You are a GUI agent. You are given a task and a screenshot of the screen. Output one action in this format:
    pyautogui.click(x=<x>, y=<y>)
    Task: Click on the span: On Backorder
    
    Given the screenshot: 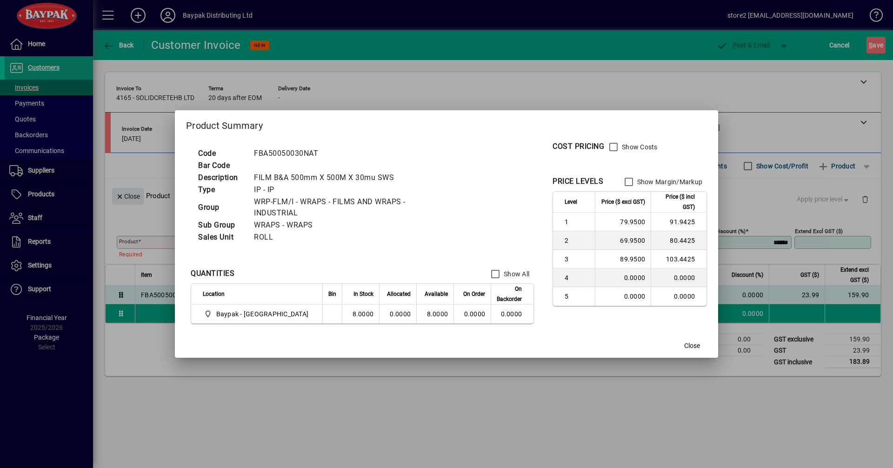 What is the action you would take?
    pyautogui.click(x=510, y=294)
    